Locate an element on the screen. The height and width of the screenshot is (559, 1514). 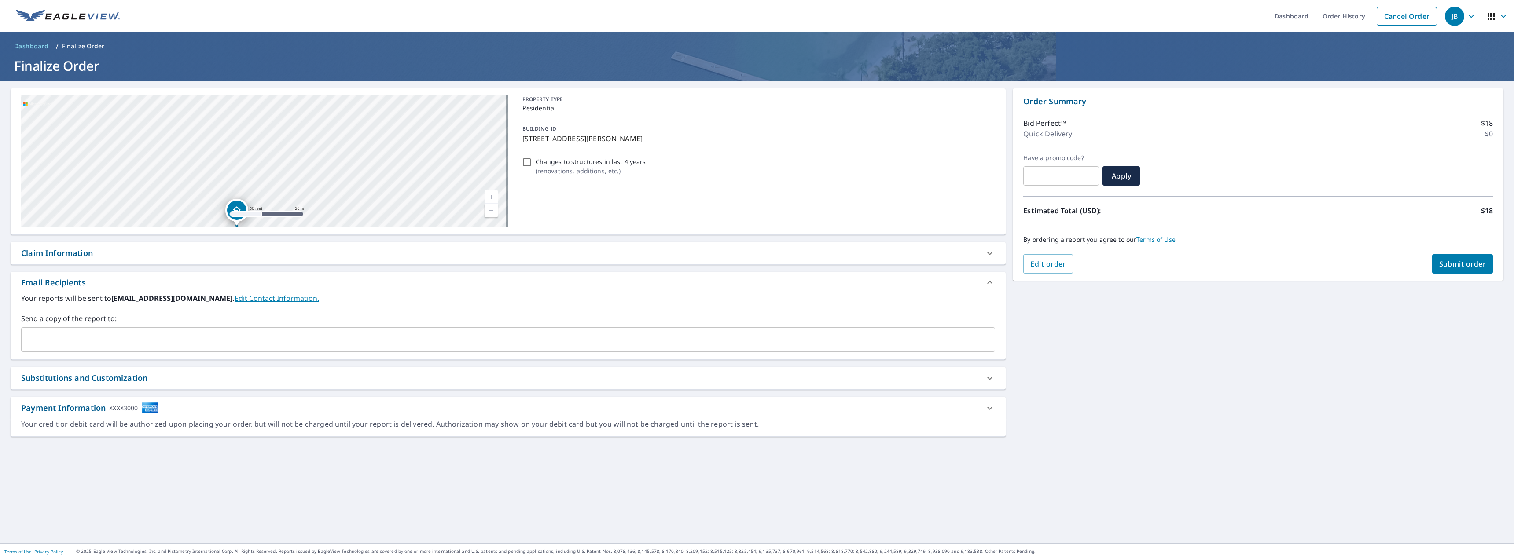
div: JB is located at coordinates (1454, 16).